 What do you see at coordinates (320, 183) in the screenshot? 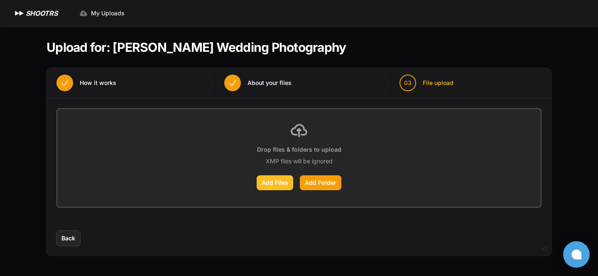
I see `label: Add Folder` at bounding box center [320, 183].